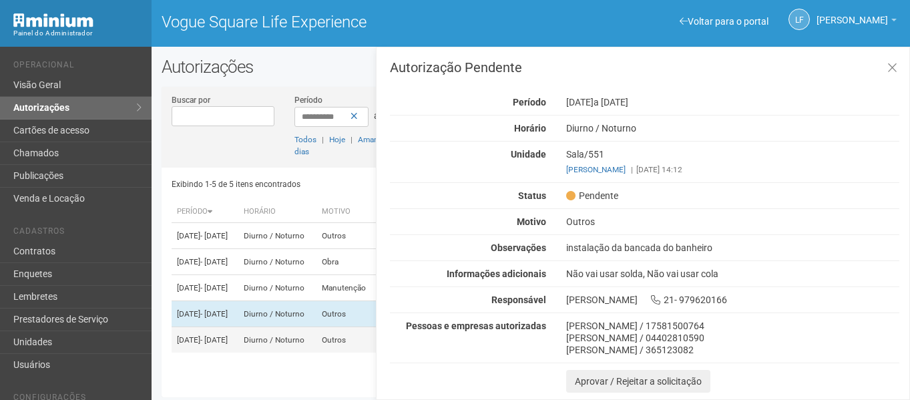 Image resolution: width=910 pixels, height=400 pixels. What do you see at coordinates (639, 381) in the screenshot?
I see `button: Aprovar / Rejeitar a solicitação` at bounding box center [639, 381].